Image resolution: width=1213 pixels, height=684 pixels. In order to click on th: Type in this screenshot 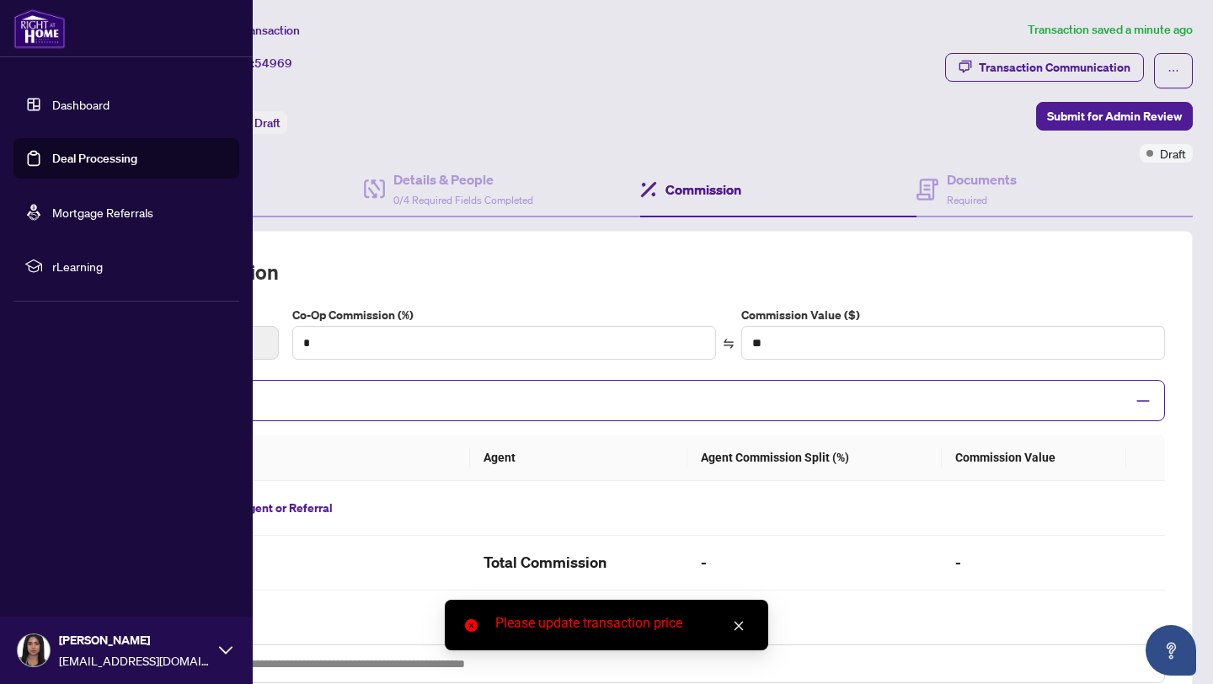, I will do `click(292, 457)`.